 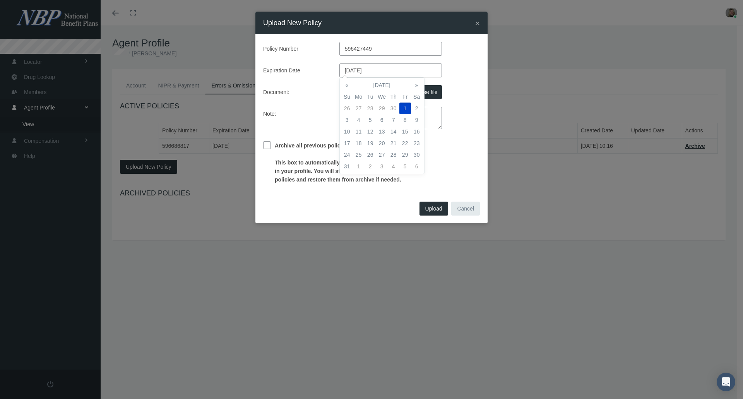 I want to click on td: 31, so click(x=347, y=166).